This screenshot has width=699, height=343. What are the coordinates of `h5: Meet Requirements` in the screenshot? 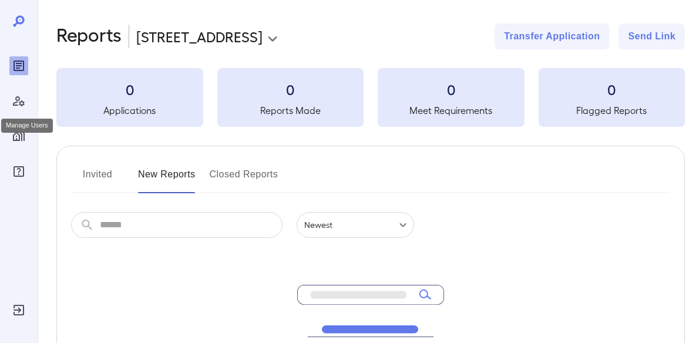 It's located at (451, 110).